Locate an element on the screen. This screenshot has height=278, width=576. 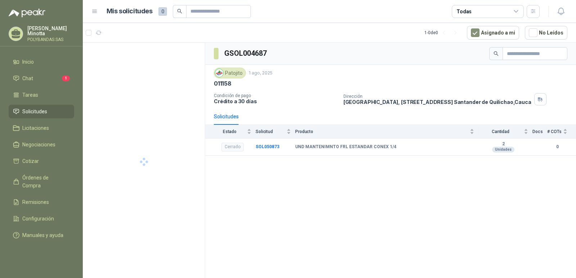
div: Cerrado is located at coordinates (233, 147).